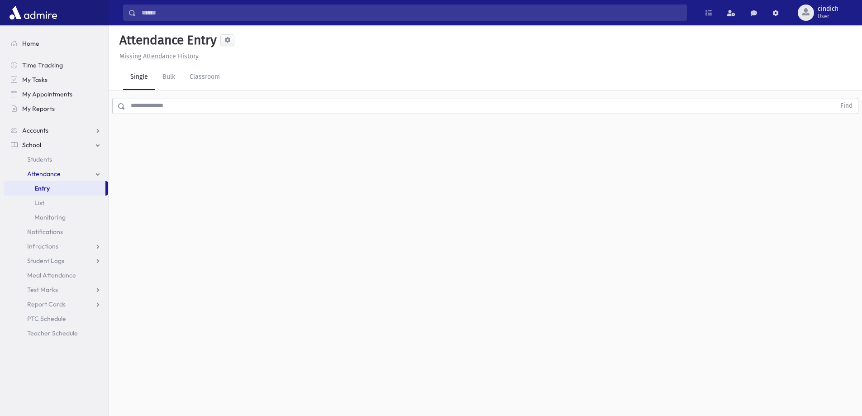 The width and height of the screenshot is (862, 416). What do you see at coordinates (56, 304) in the screenshot?
I see `a: Report Cards` at bounding box center [56, 304].